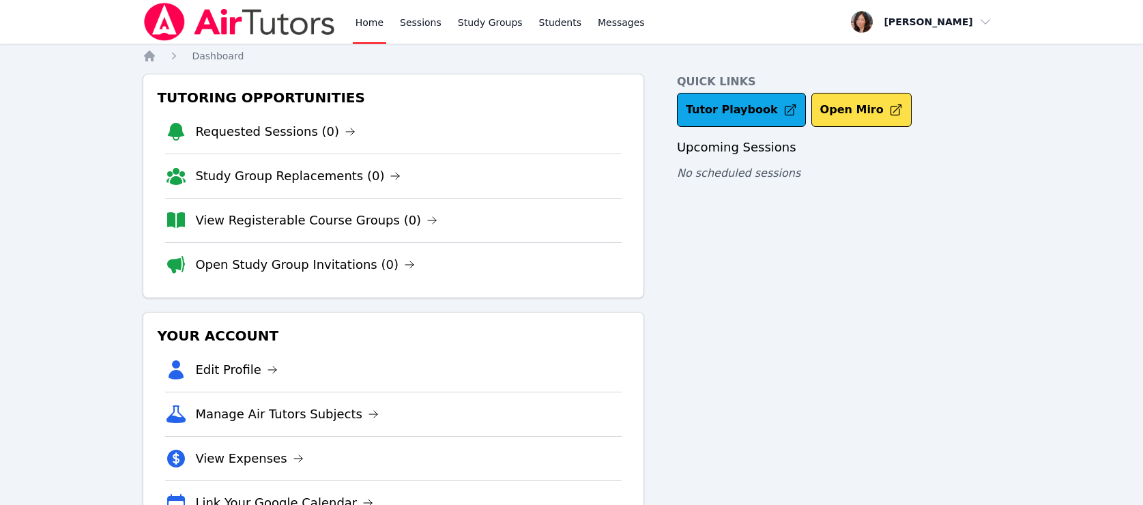 The height and width of the screenshot is (505, 1143). What do you see at coordinates (393, 336) in the screenshot?
I see `h3: Your Account` at bounding box center [393, 336].